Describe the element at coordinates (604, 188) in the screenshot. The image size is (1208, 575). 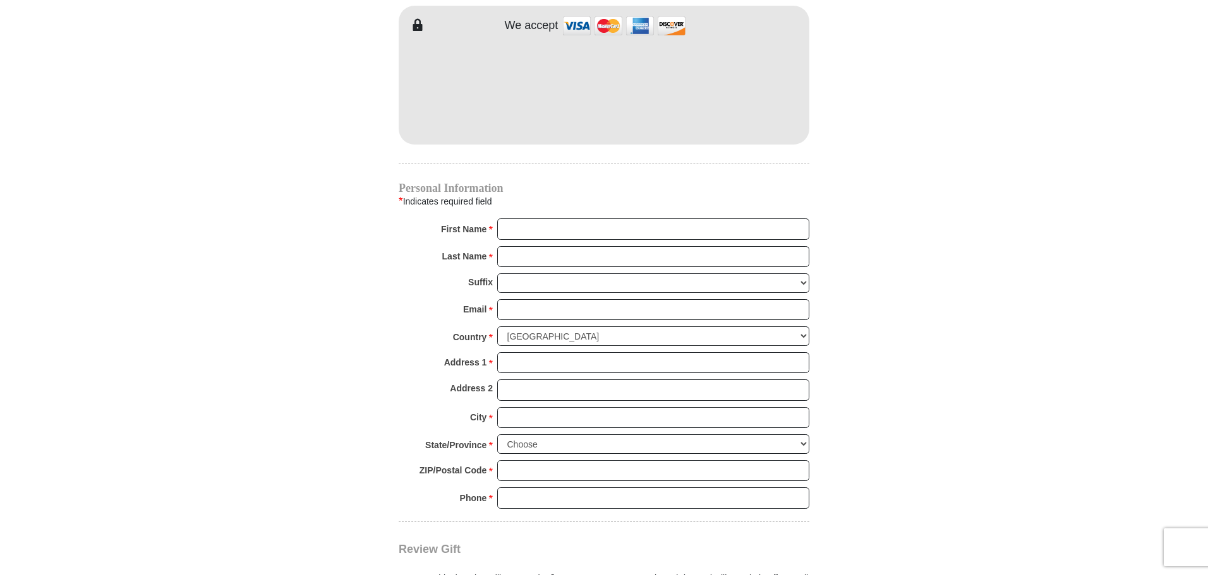
I see `h4: Personal Information` at that location.